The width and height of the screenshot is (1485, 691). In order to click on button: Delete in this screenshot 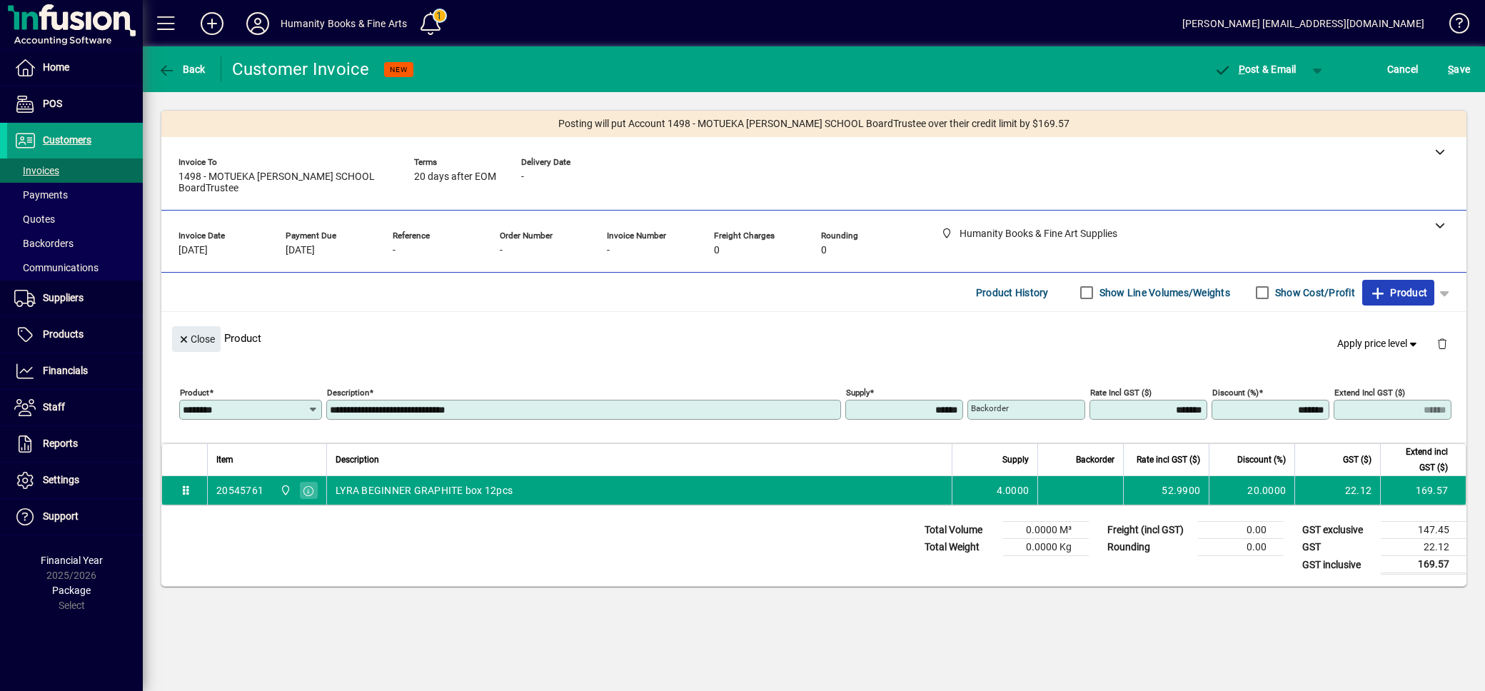, I will do `click(1443, 343)`.